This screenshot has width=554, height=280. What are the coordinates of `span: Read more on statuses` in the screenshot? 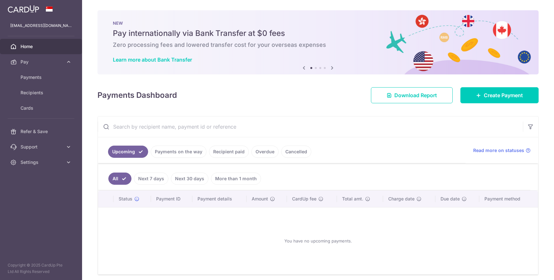 It's located at (499, 150).